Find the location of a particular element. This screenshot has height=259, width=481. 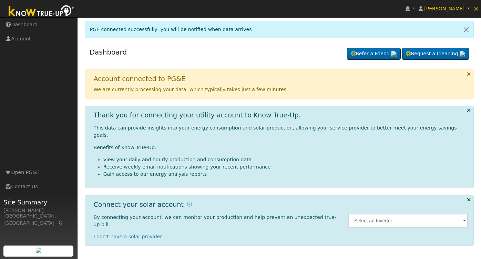

h1: Account connected to PG&E is located at coordinates (140, 79).